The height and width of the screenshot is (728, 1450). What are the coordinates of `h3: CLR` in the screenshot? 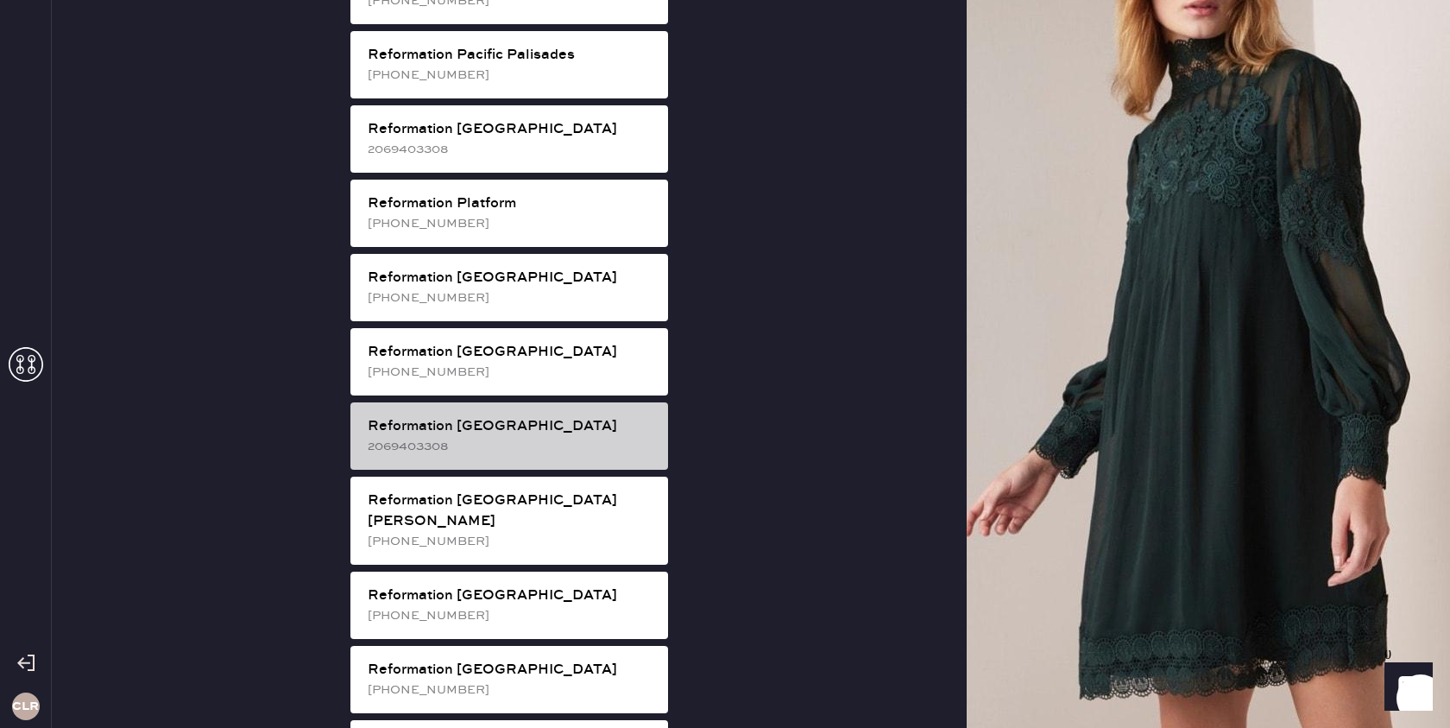 It's located at (25, 706).